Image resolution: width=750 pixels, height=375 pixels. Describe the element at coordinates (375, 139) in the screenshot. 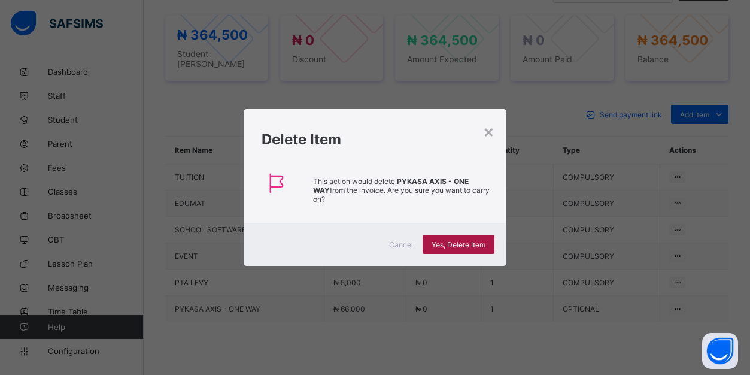

I see `h1: Delete Item` at that location.